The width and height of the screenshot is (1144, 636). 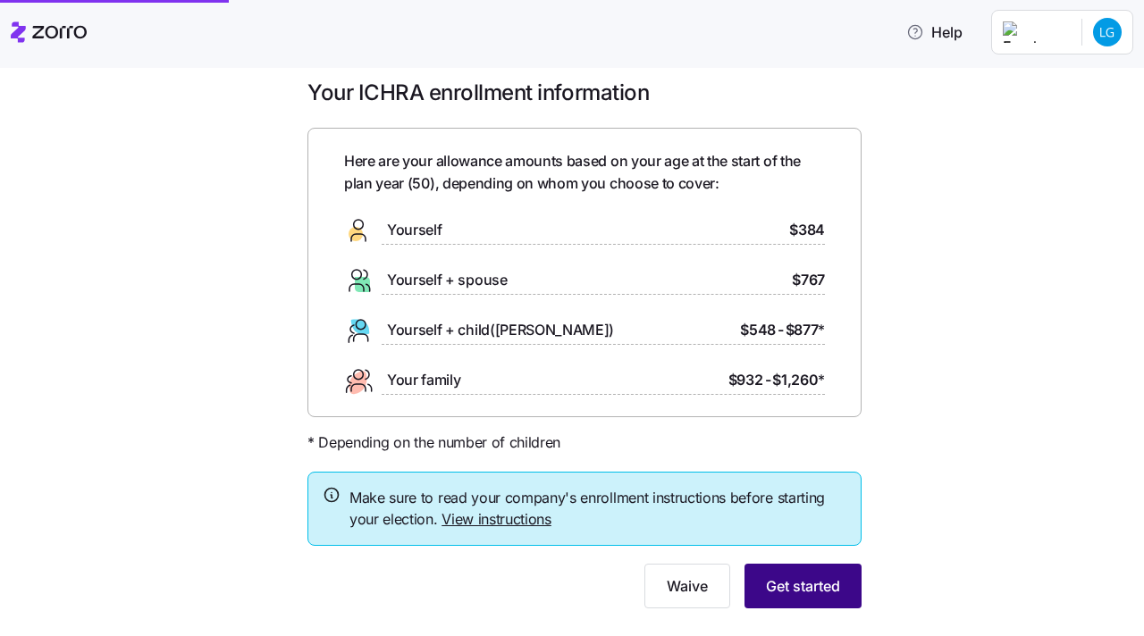 What do you see at coordinates (1107, 32) in the screenshot?
I see `img: 1ea1e8c37e260f6b941067212286fb60` at bounding box center [1107, 32].